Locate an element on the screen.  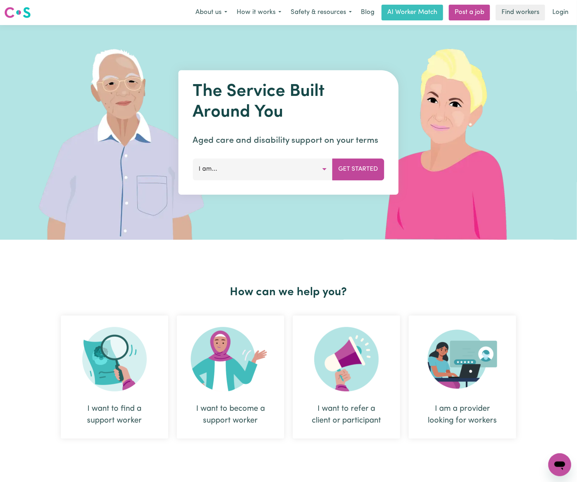
img: Provider is located at coordinates (462, 359).